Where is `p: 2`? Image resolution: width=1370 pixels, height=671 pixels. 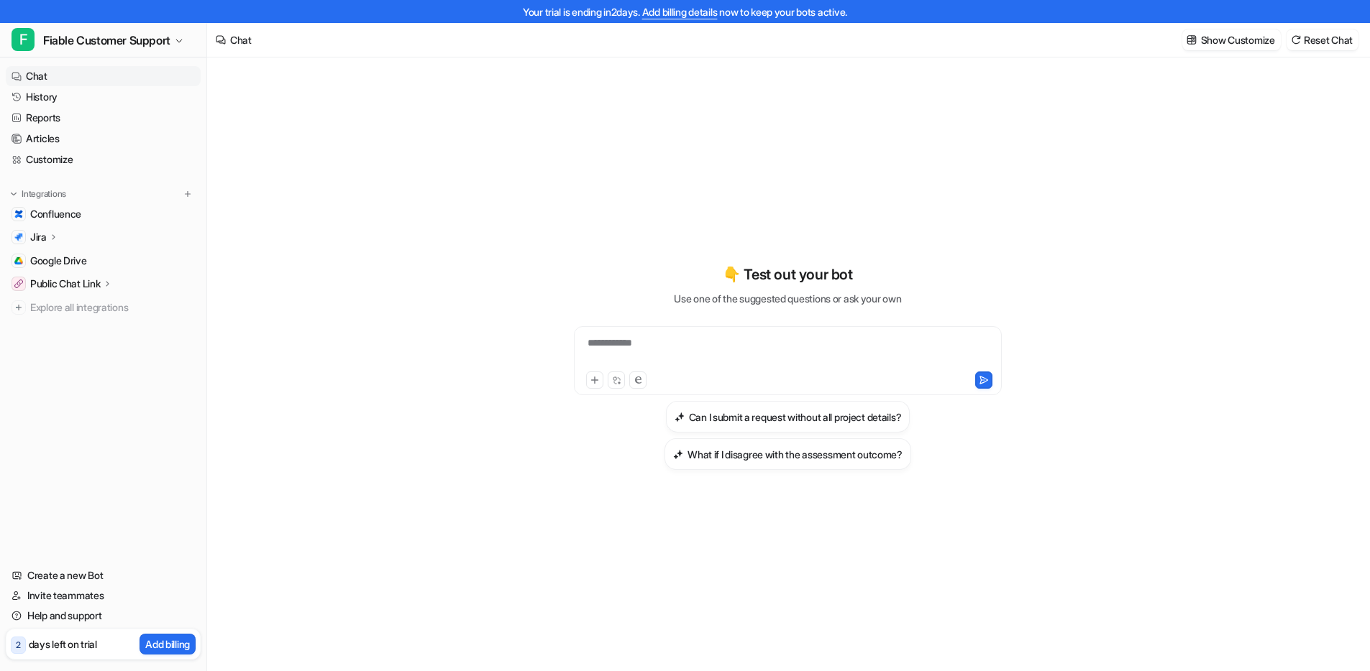
p: 2 is located at coordinates (18, 646).